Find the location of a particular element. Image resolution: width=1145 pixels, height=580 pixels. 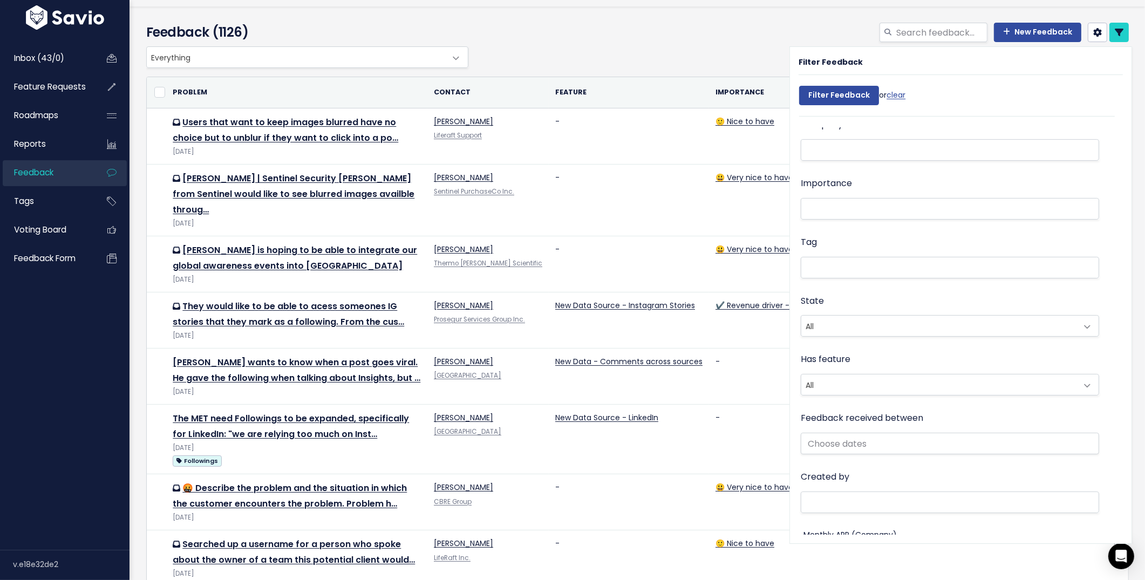

a: LifeRaft Inc. is located at coordinates (452, 558).